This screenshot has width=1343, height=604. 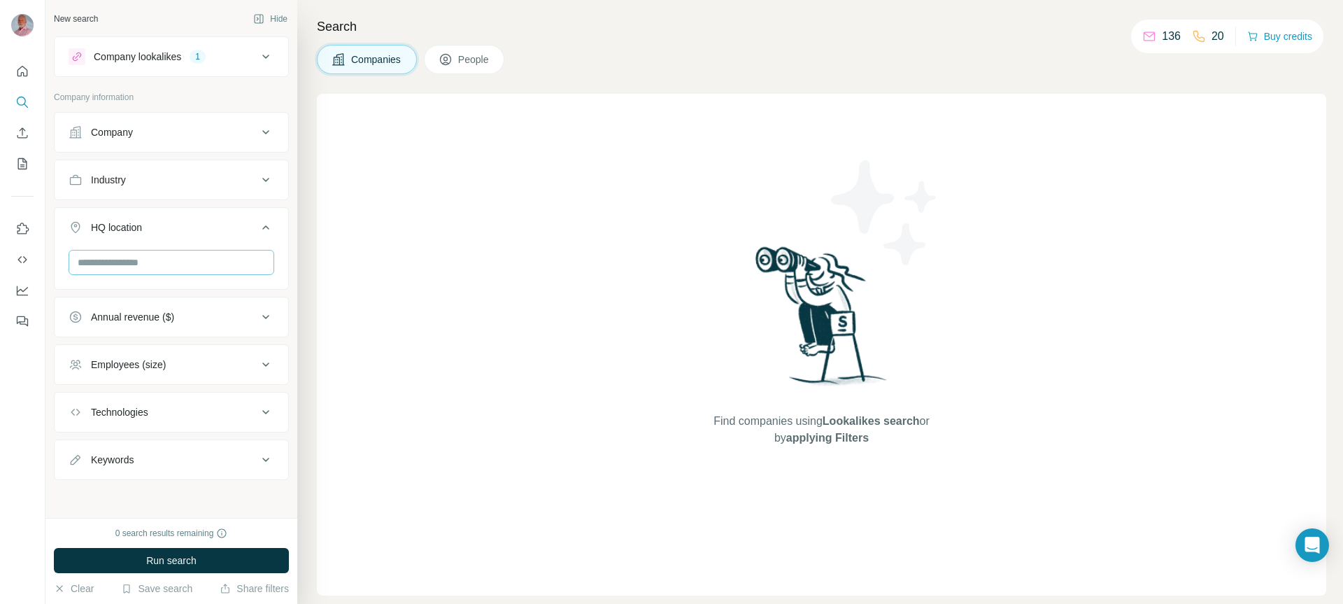 I want to click on button: HQ location, so click(x=171, y=230).